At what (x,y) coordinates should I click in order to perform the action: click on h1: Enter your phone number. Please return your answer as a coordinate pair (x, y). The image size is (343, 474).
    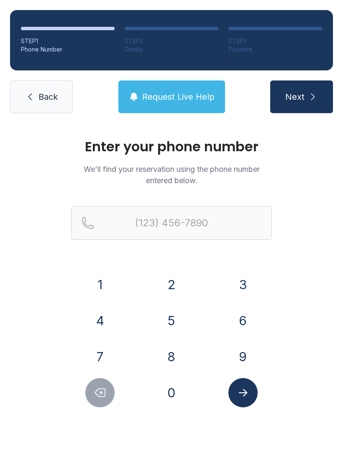
    Looking at the image, I should click on (172, 147).